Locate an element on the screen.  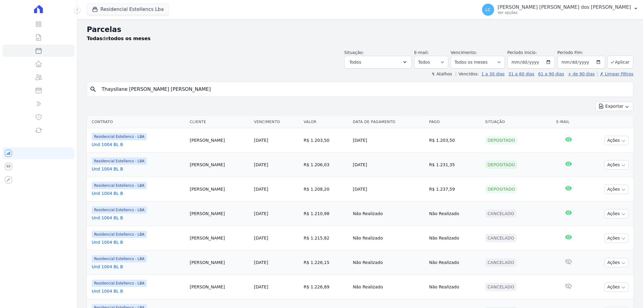
a: 31 a 60 dias is located at coordinates (521, 74).